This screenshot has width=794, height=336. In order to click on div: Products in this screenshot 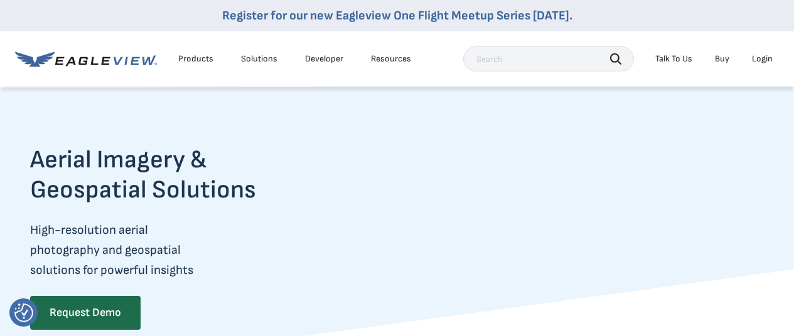, I will do `click(196, 59)`.